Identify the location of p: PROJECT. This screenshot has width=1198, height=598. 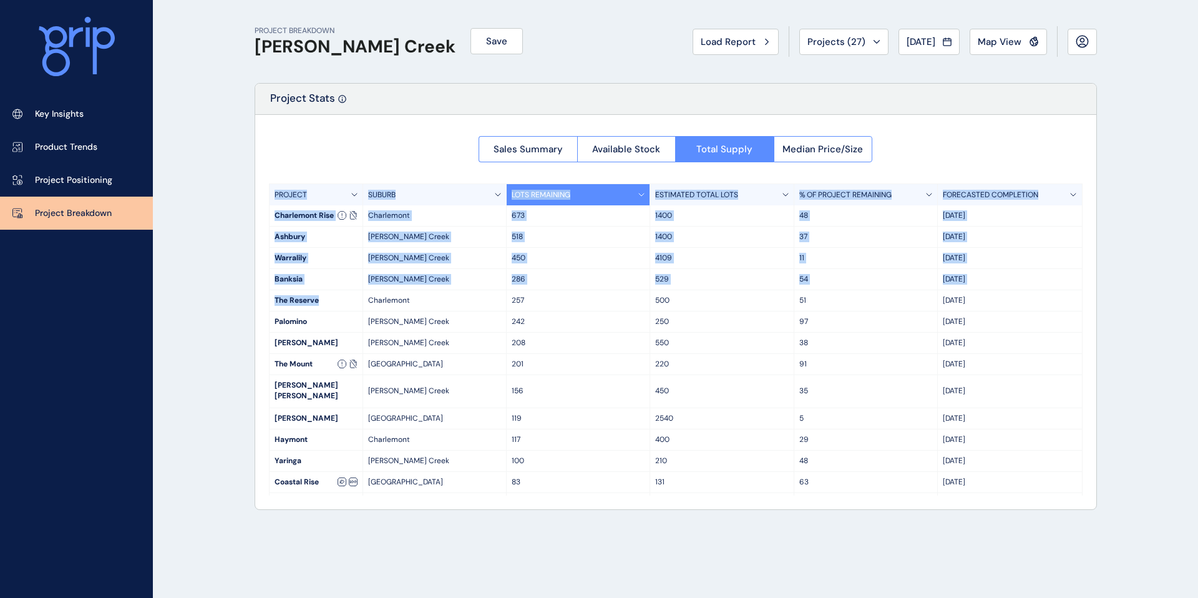
(291, 195).